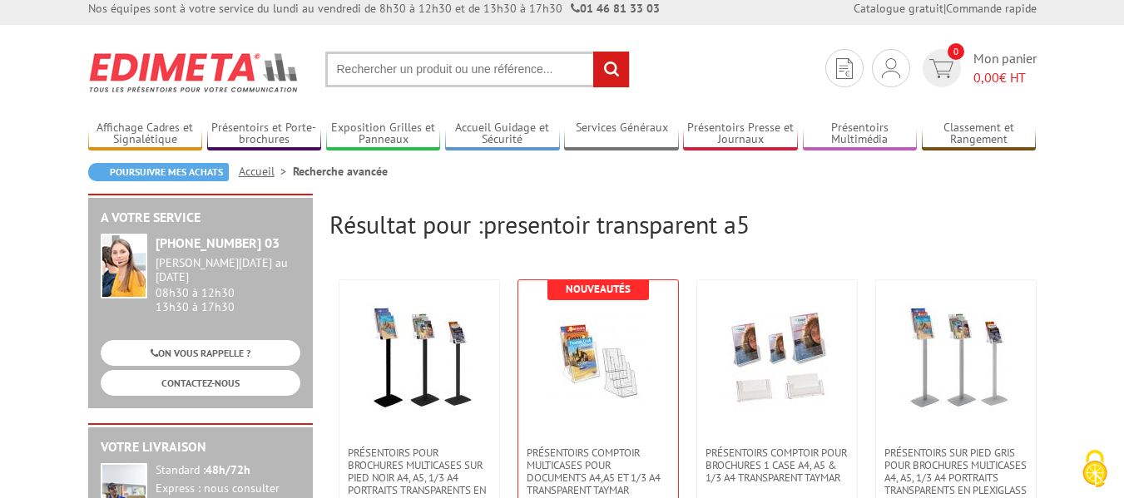 The image size is (1124, 498). I want to click on a: Commande rapide, so click(991, 8).